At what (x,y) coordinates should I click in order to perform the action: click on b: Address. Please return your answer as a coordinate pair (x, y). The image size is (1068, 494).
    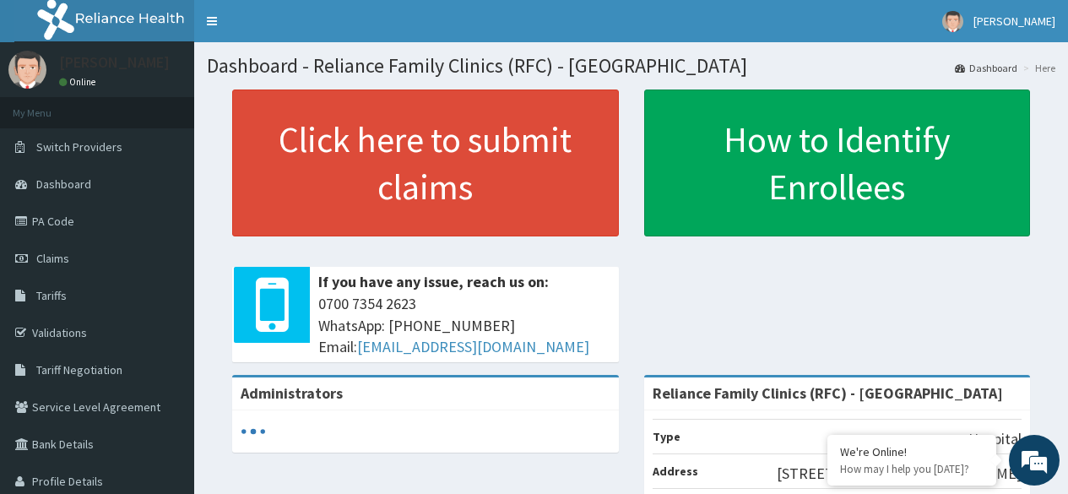
    Looking at the image, I should click on (676, 471).